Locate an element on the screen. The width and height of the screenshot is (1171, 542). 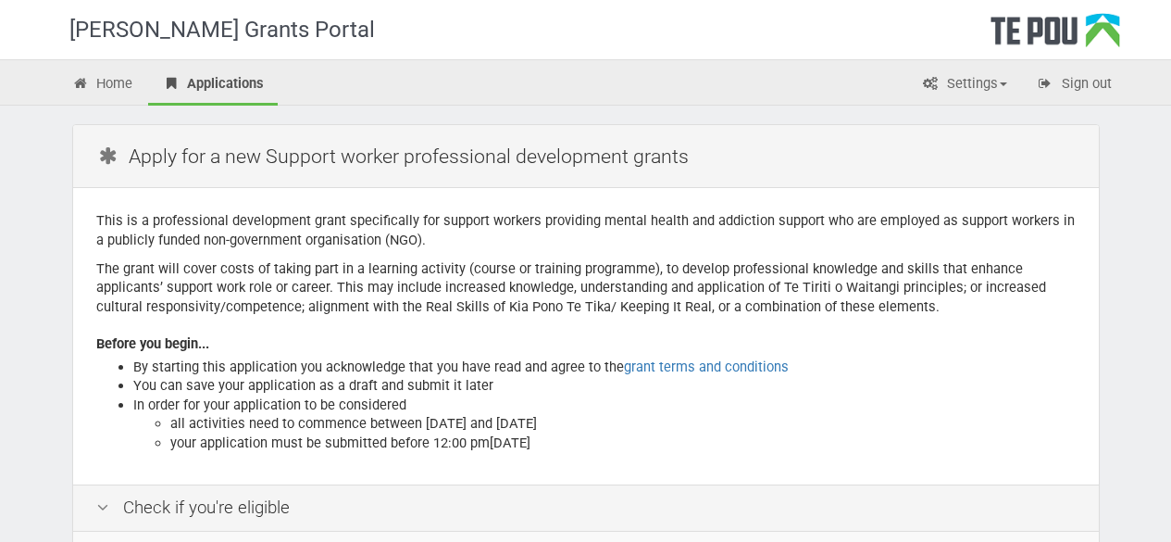
p: This is a professional development grant specifically for support workers providing mental health... is located at coordinates (586, 230).